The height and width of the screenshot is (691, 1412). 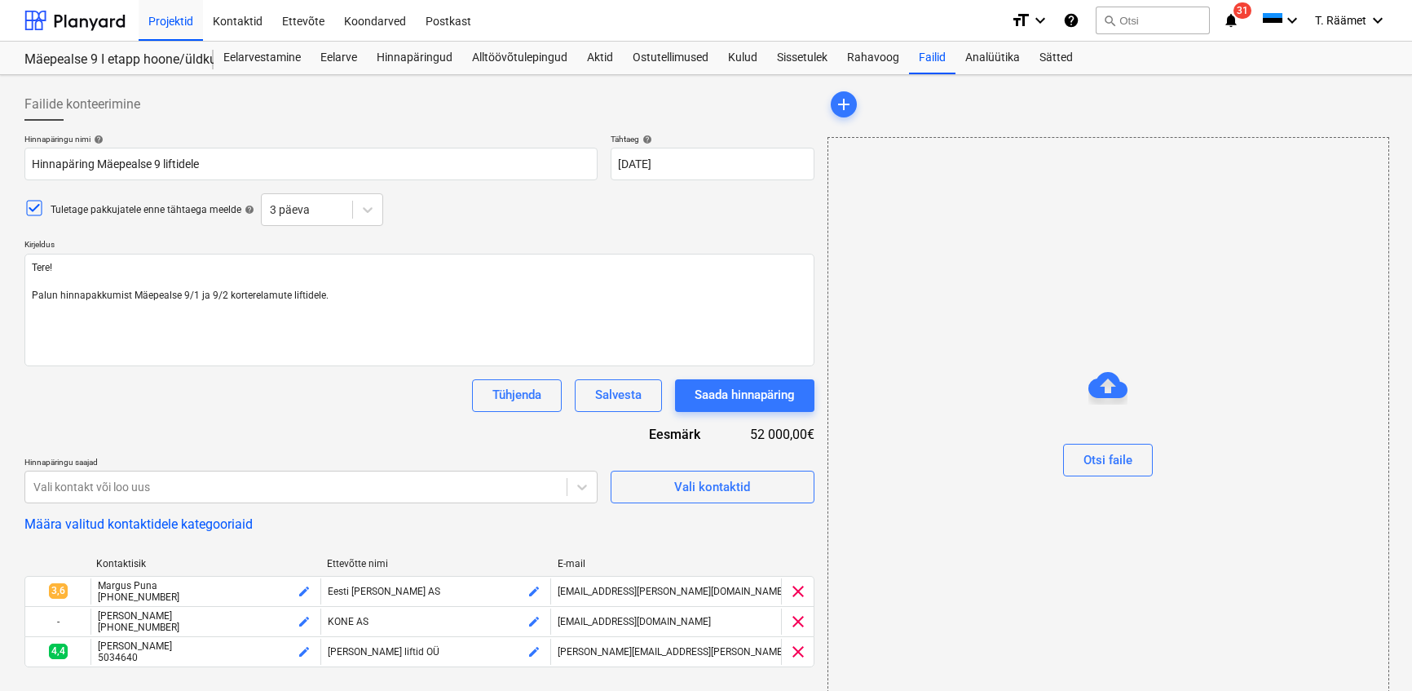 What do you see at coordinates (600, 58) in the screenshot?
I see `a: Aktid` at bounding box center [600, 58].